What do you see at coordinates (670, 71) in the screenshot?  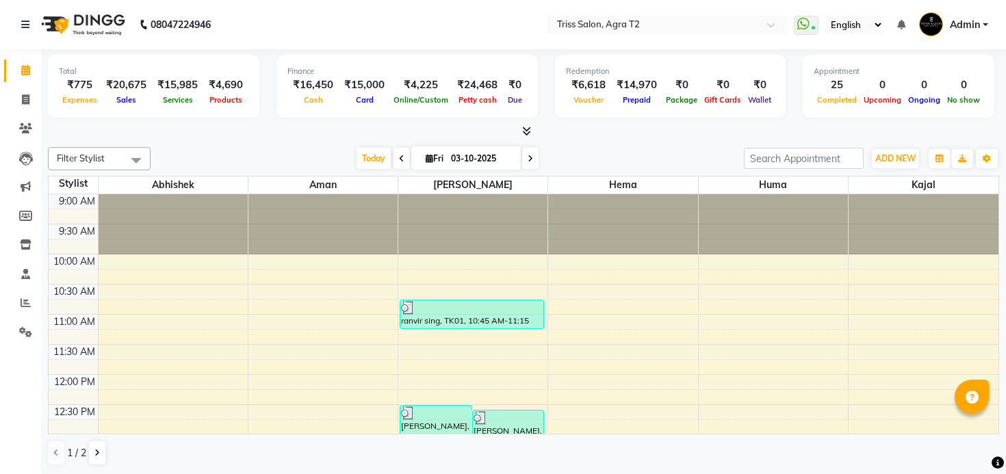 I see `div: Redemption` at bounding box center [670, 71].